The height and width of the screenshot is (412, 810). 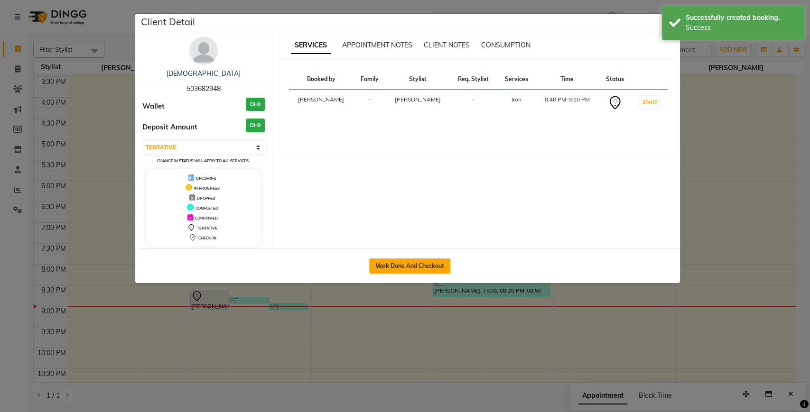 What do you see at coordinates (204, 51) in the screenshot?
I see `img: avatar` at bounding box center [204, 51].